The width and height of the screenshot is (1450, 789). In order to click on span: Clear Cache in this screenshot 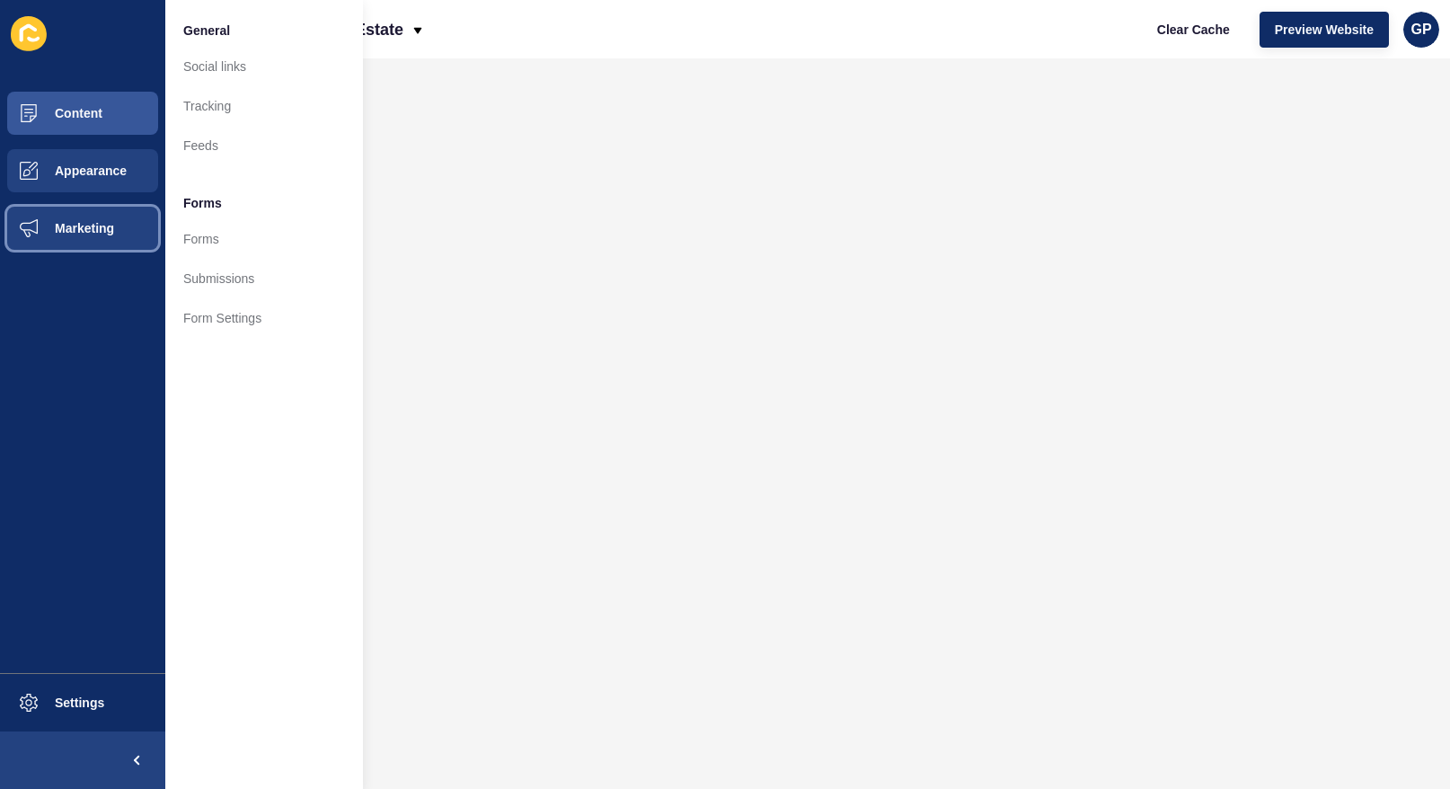, I will do `click(1193, 30)`.